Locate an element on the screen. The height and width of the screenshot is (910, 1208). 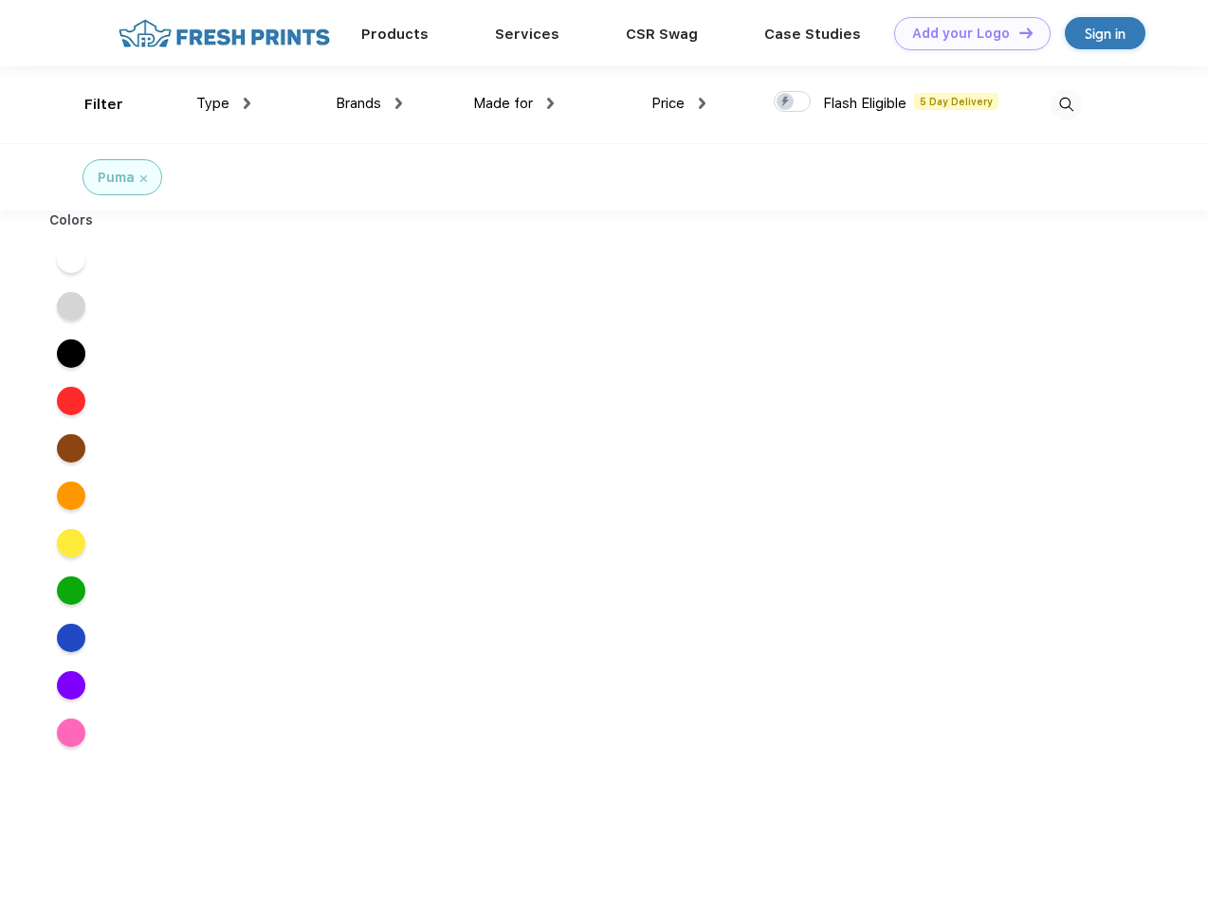
div: Colors is located at coordinates (71, 220).